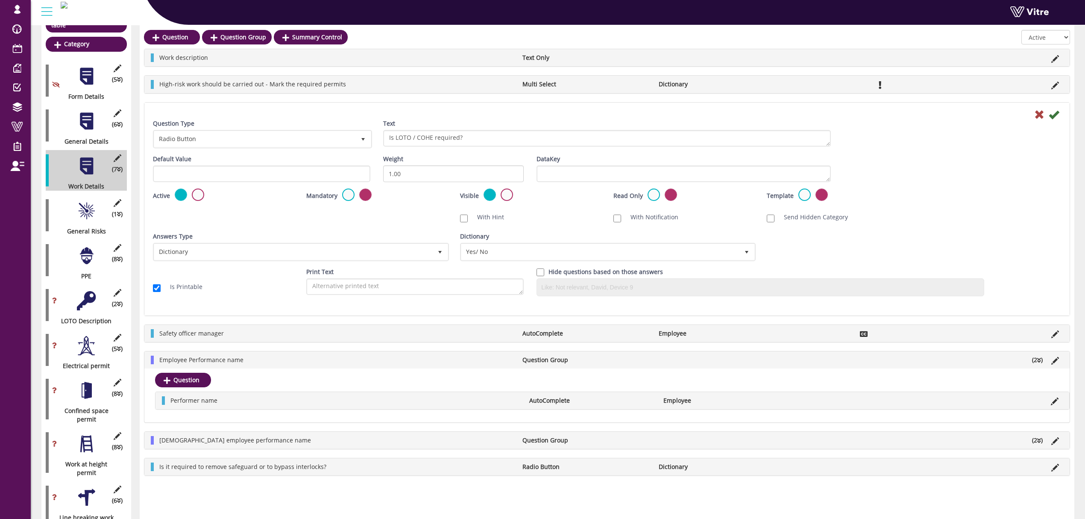  I want to click on li: Multi Select, so click(586, 84).